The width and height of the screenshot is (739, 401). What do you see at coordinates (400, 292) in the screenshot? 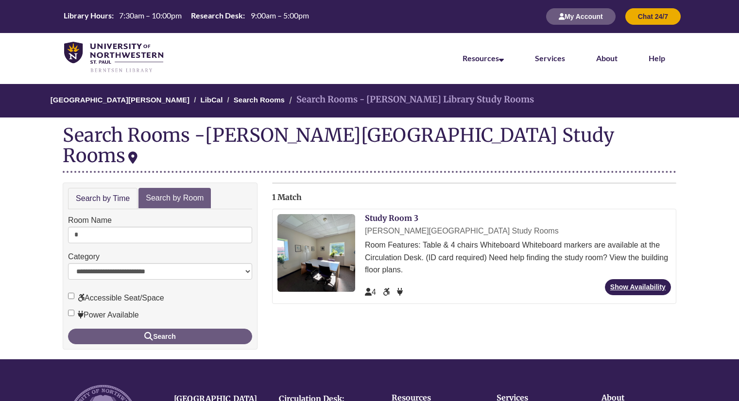
I see `span: Power Available` at bounding box center [400, 292].